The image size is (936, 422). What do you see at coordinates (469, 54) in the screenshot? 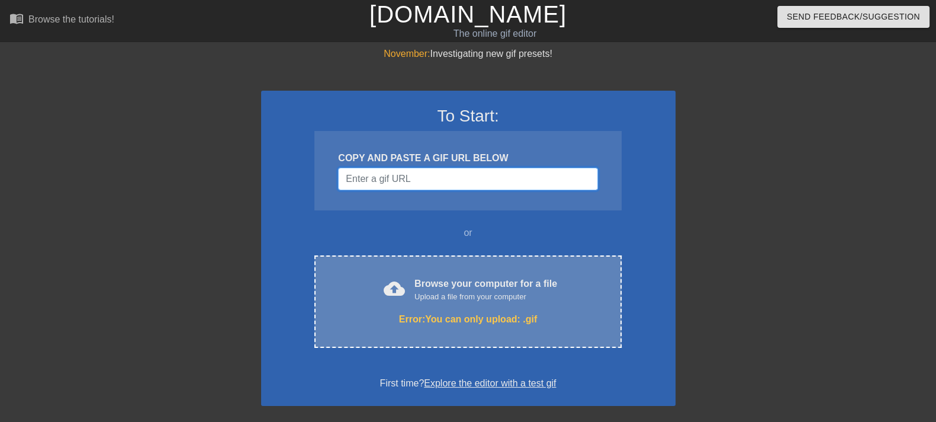
I see `div: Investigating new gif presets!` at bounding box center [469, 54].